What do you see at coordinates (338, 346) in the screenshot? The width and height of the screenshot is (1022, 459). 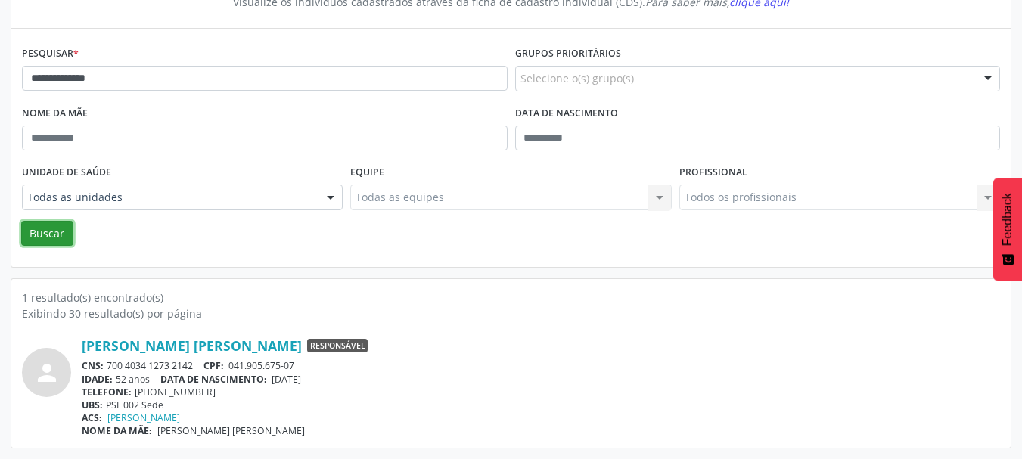 I see `span: Responsável` at bounding box center [338, 346].